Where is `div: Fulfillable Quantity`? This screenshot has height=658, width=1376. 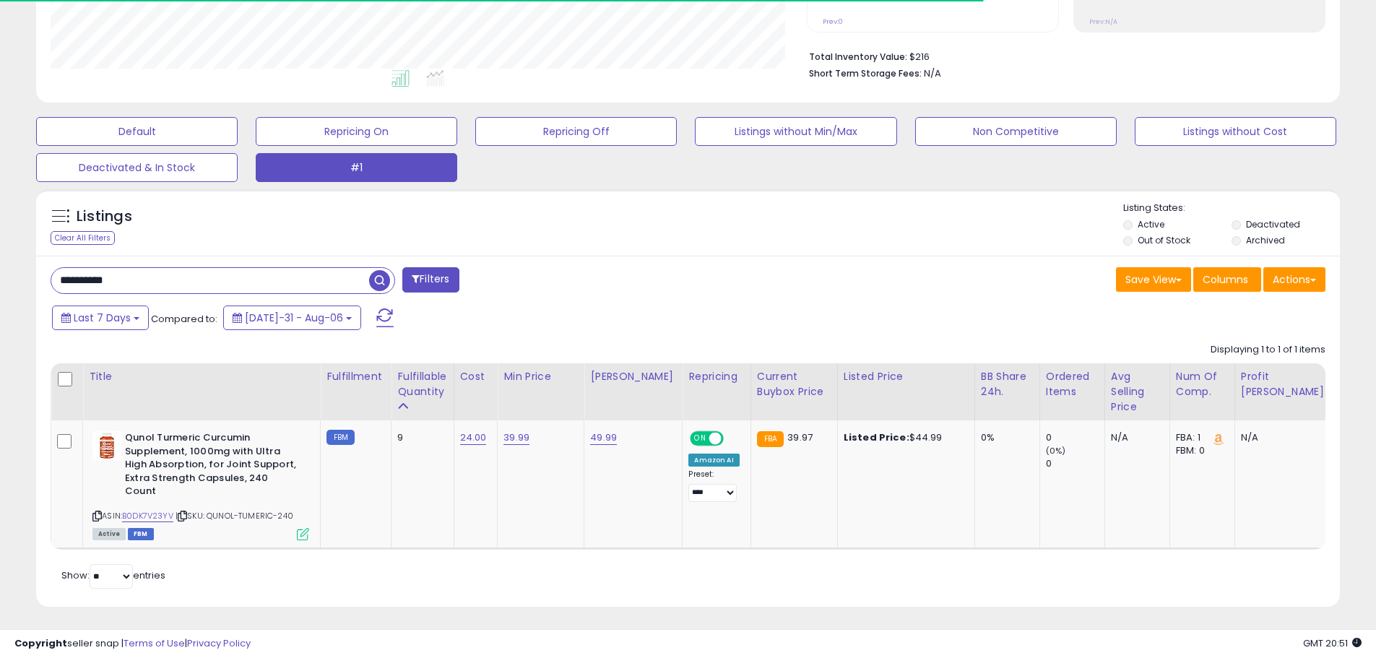 div: Fulfillable Quantity is located at coordinates (422, 384).